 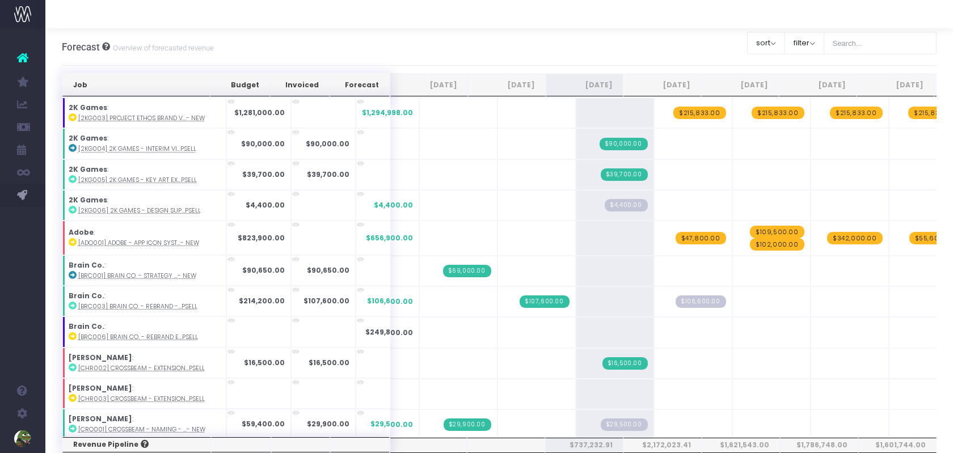 I want to click on th: $1,786,748.00, so click(x=819, y=445).